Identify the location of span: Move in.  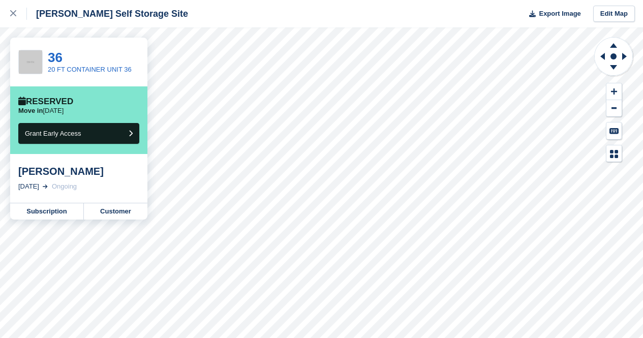
(30, 110).